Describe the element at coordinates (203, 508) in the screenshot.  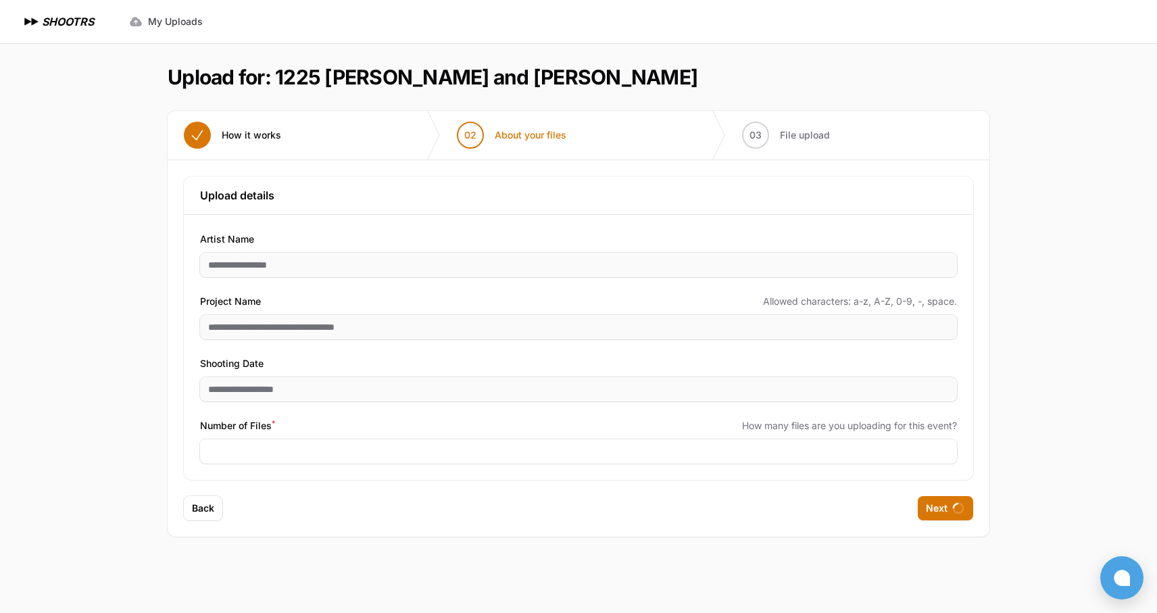
I see `button: Back` at that location.